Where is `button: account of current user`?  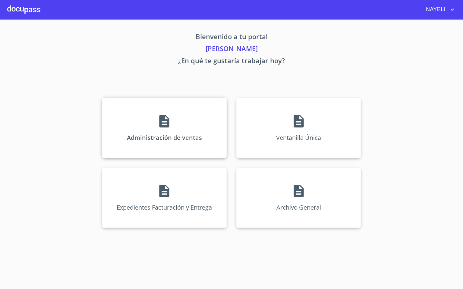
button: account of current user is located at coordinates (438, 10).